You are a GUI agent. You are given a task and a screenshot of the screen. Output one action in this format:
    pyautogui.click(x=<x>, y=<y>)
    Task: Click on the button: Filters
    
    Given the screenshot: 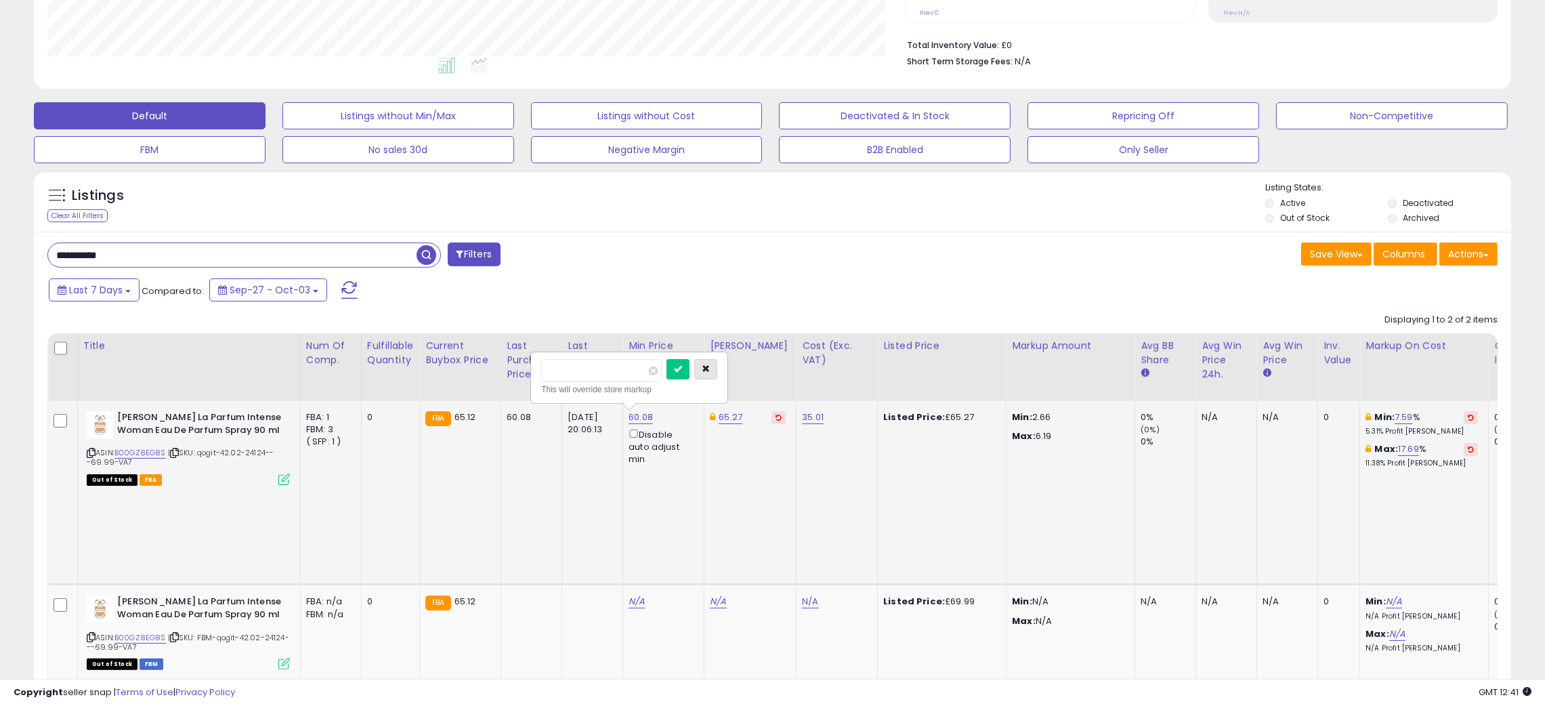 What is the action you would take?
    pyautogui.click(x=474, y=254)
    